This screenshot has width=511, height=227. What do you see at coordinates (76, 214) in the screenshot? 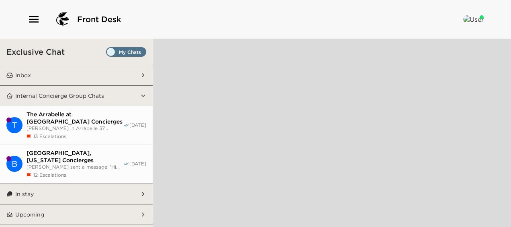
I see `button: Upcoming` at bounding box center [76, 214].